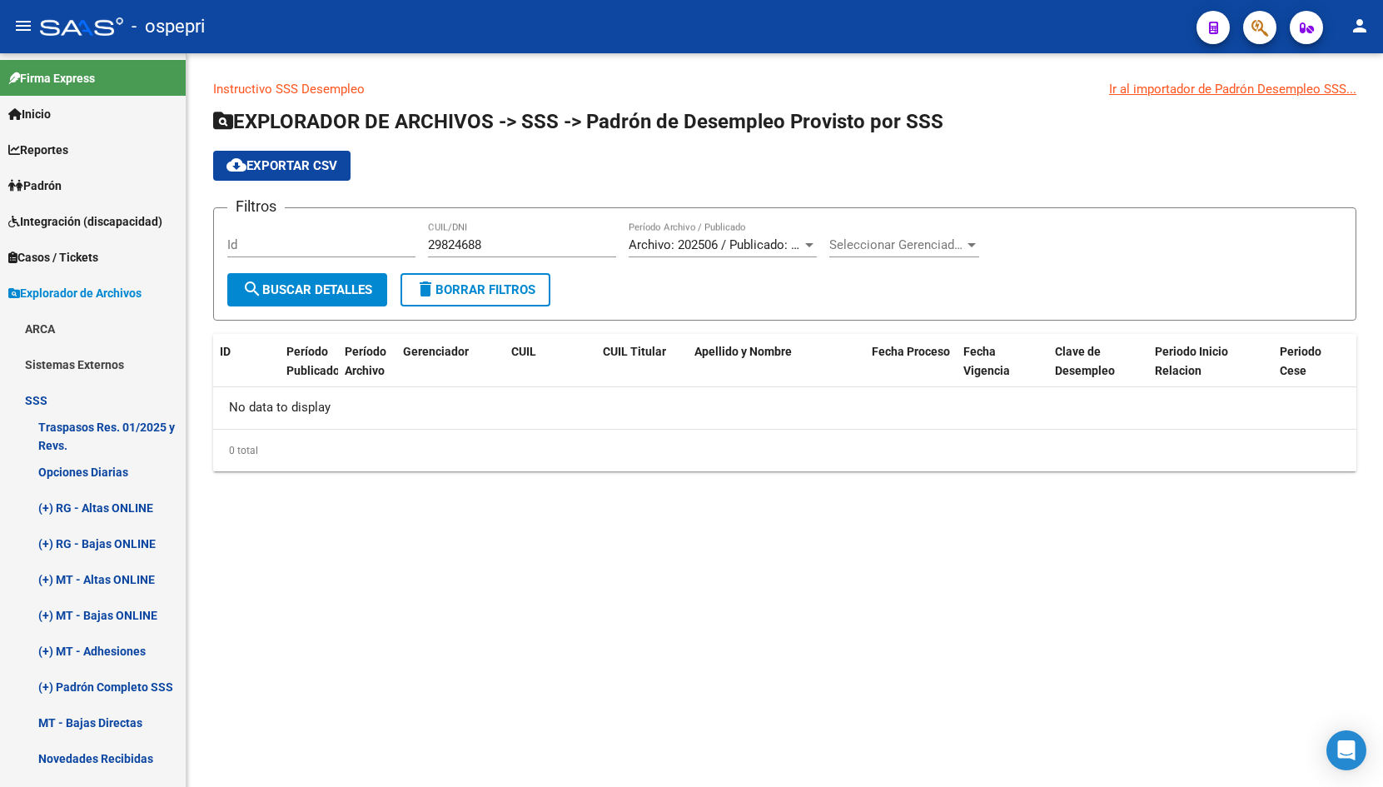 This screenshot has width=1383, height=787. Describe the element at coordinates (53, 257) in the screenshot. I see `span: Casos / Tickets` at that location.